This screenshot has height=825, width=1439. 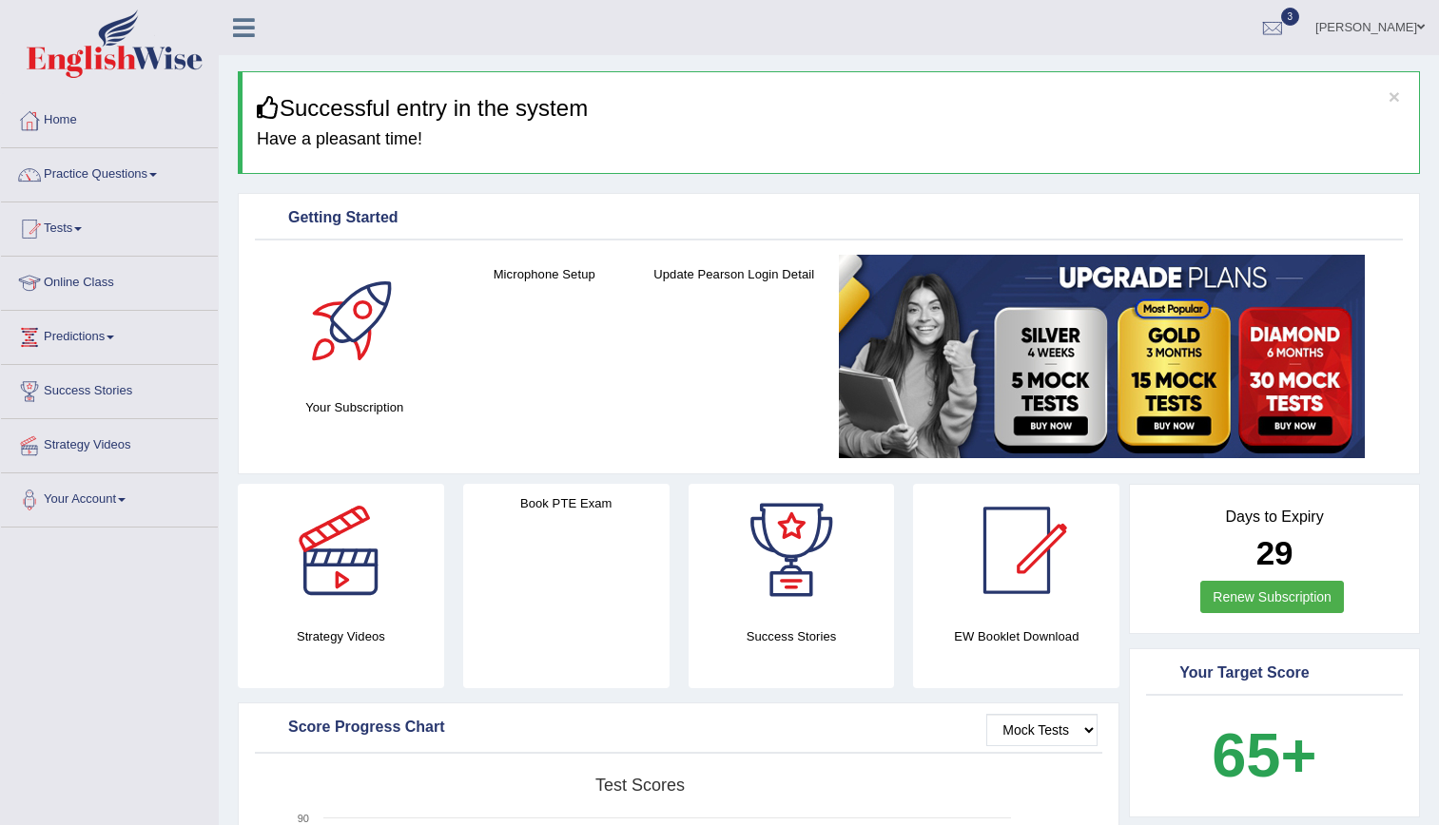 What do you see at coordinates (830, 140) in the screenshot?
I see `h4: Have a pleasant time!` at bounding box center [830, 140].